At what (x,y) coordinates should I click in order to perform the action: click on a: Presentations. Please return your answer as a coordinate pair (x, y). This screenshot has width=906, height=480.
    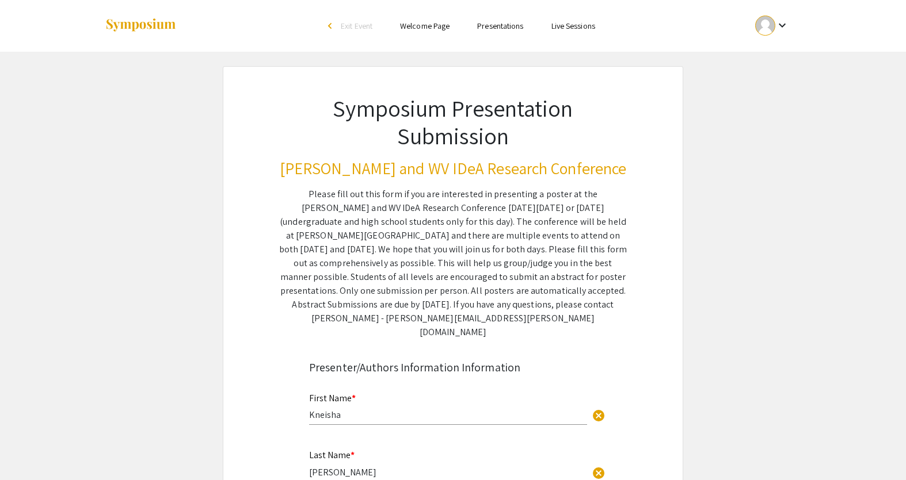
    Looking at the image, I should click on (500, 26).